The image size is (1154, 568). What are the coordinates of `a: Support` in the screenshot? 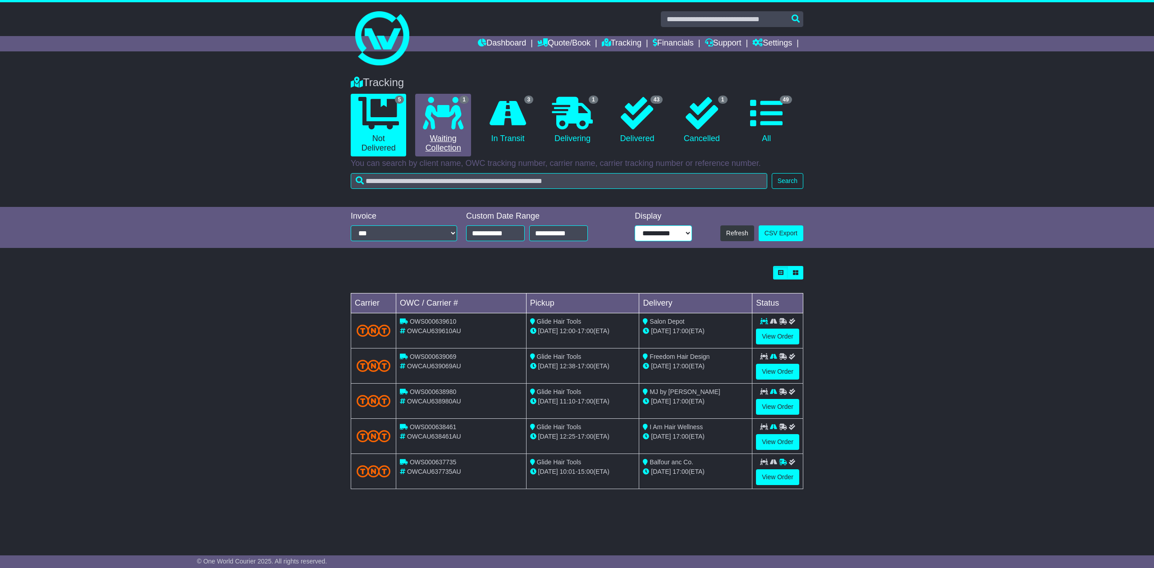 It's located at (723, 44).